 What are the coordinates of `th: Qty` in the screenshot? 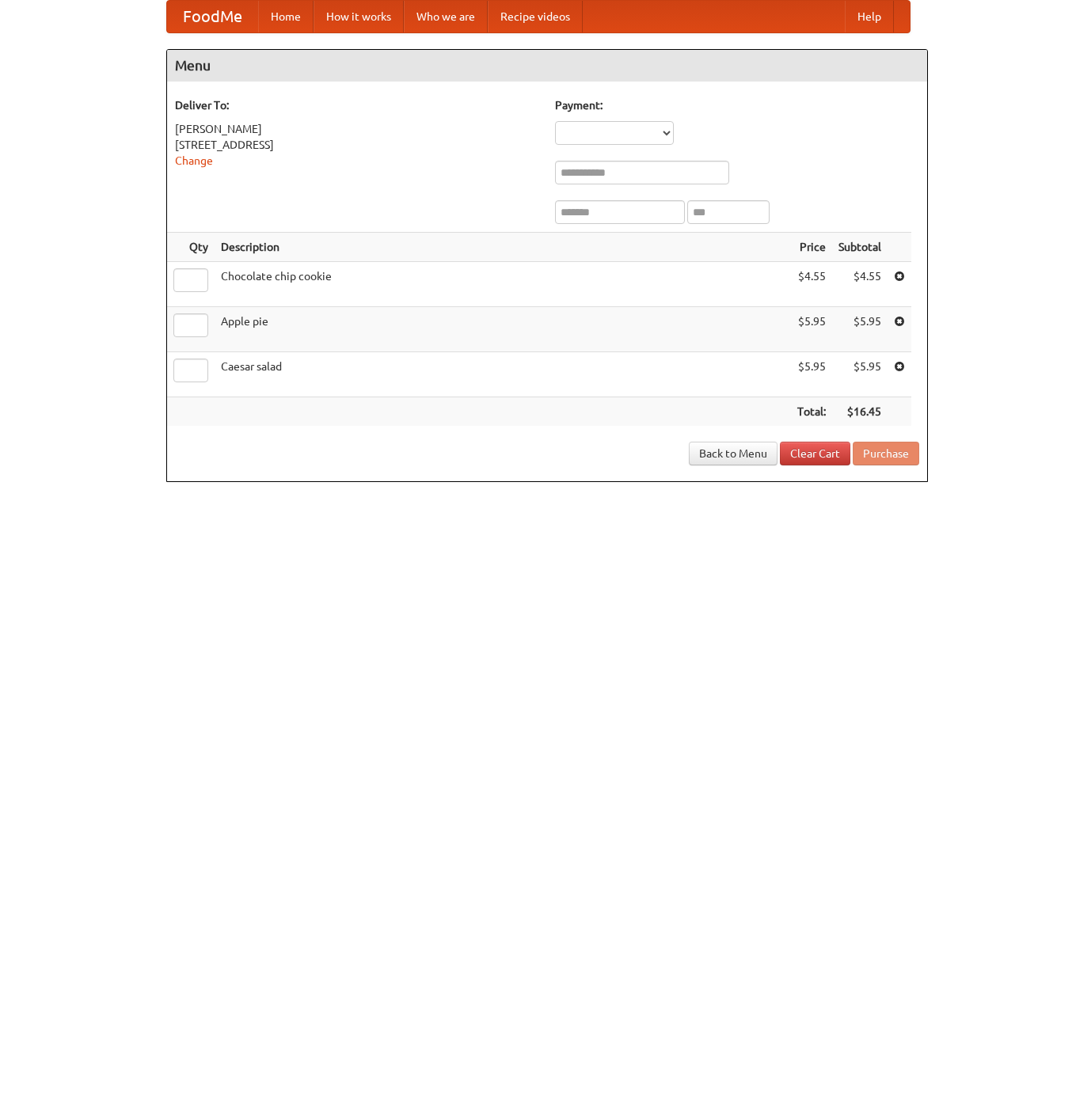 It's located at (191, 247).